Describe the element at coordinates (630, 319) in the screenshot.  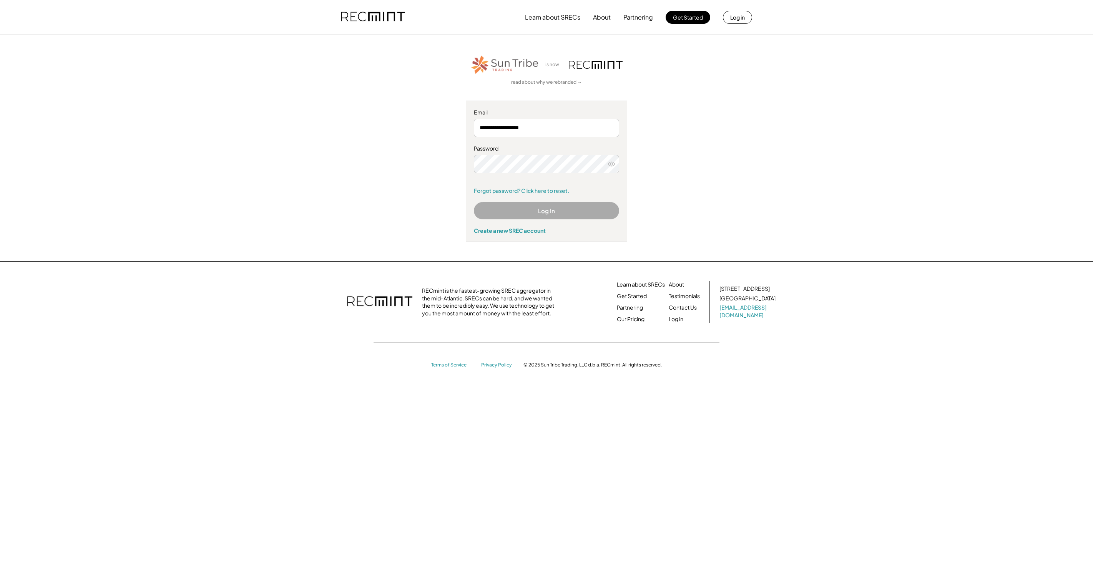
I see `a: Our Pricing` at that location.